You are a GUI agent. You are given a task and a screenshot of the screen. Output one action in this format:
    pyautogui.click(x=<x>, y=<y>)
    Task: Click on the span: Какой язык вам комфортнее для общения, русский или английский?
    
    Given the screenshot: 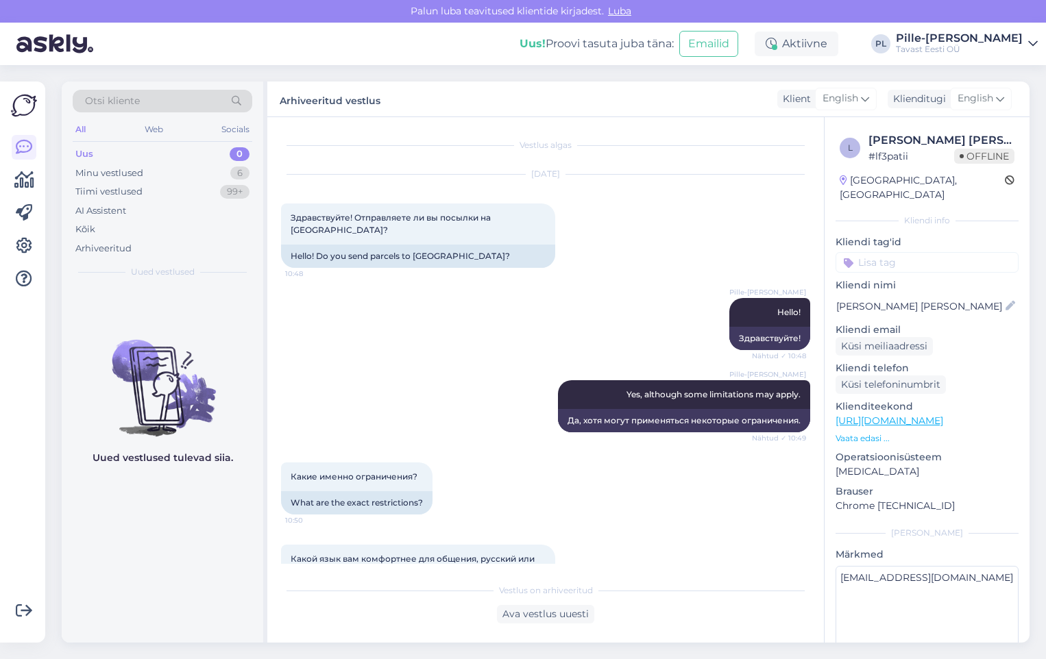 What is the action you would take?
    pyautogui.click(x=413, y=565)
    